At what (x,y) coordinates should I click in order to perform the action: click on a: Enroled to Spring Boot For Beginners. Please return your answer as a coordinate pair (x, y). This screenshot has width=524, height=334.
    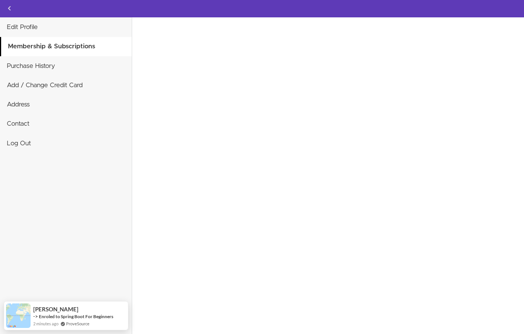
    Looking at the image, I should click on (76, 316).